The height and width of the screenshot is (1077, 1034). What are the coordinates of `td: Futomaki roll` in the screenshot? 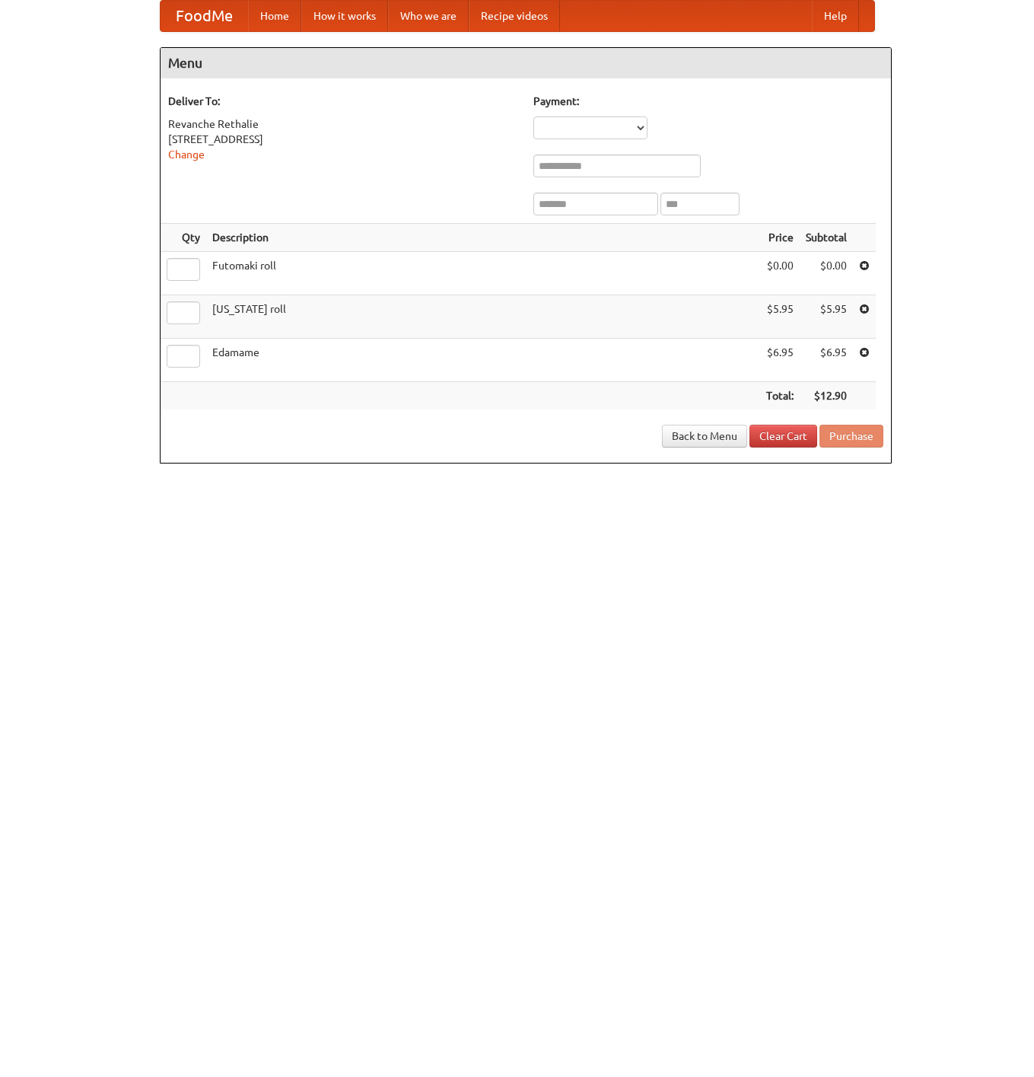 It's located at (483, 273).